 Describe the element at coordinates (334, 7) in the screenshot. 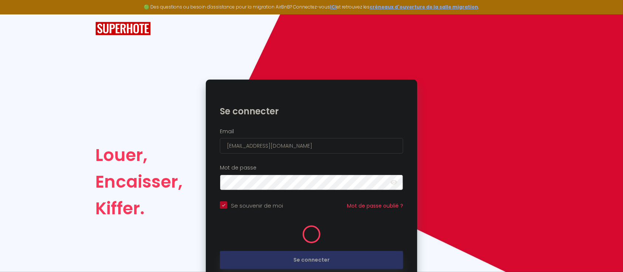

I see `strong: ICI` at that location.